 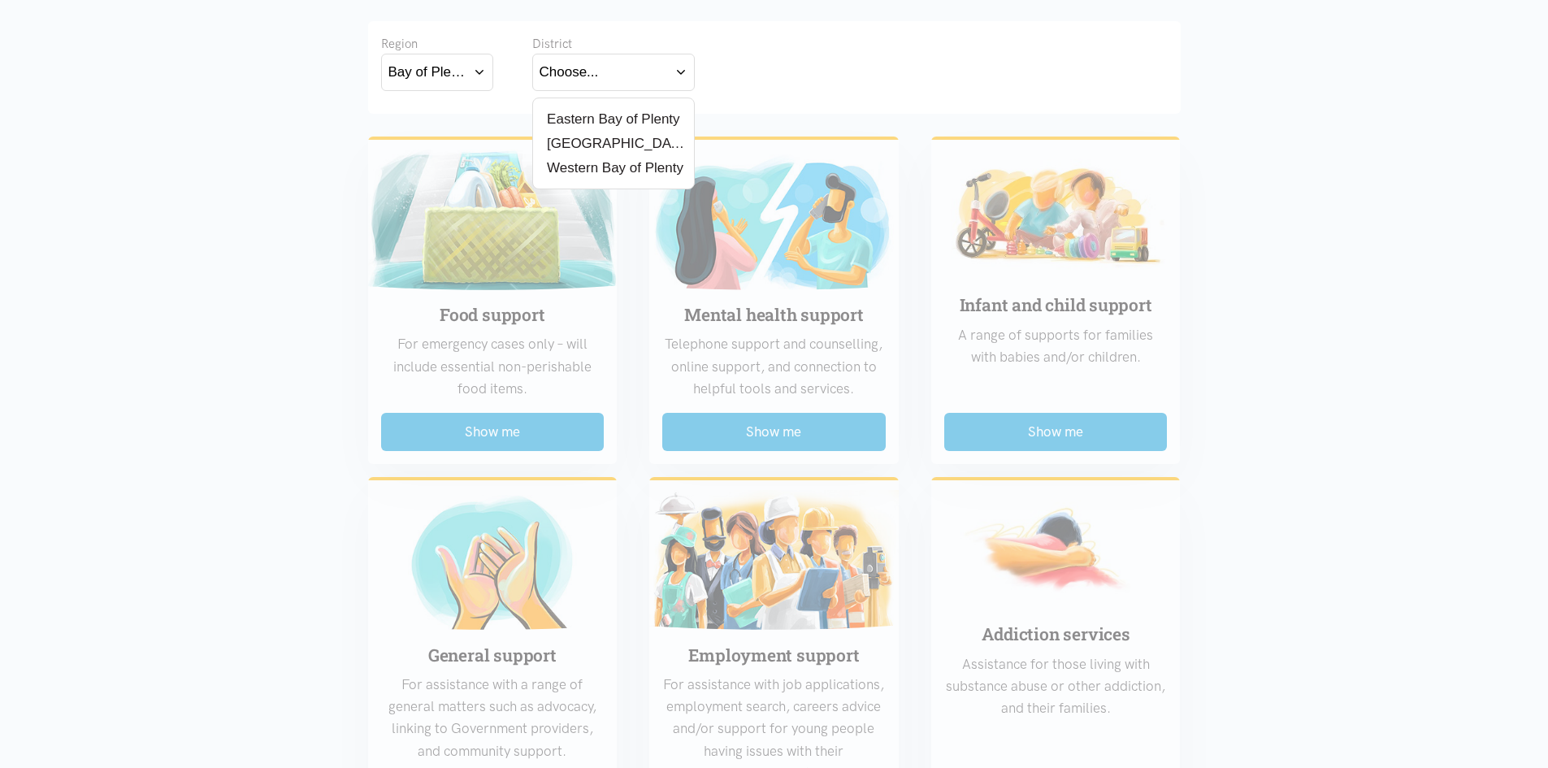 What do you see at coordinates (437, 72) in the screenshot?
I see `button: Bay of Plenty` at bounding box center [437, 72].